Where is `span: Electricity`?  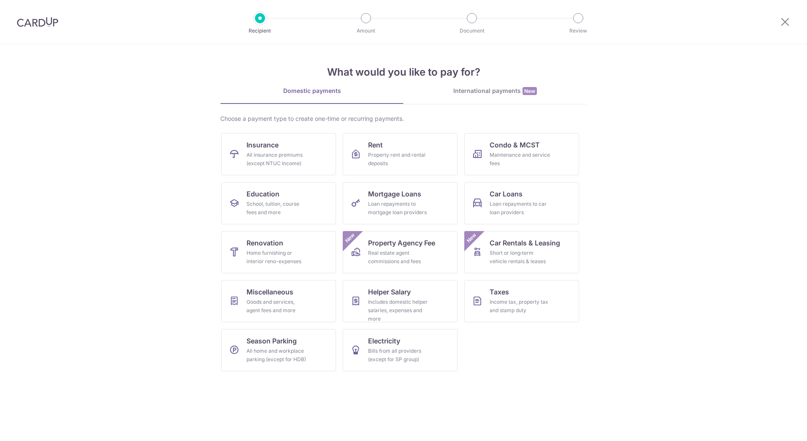
span: Electricity is located at coordinates (384, 341).